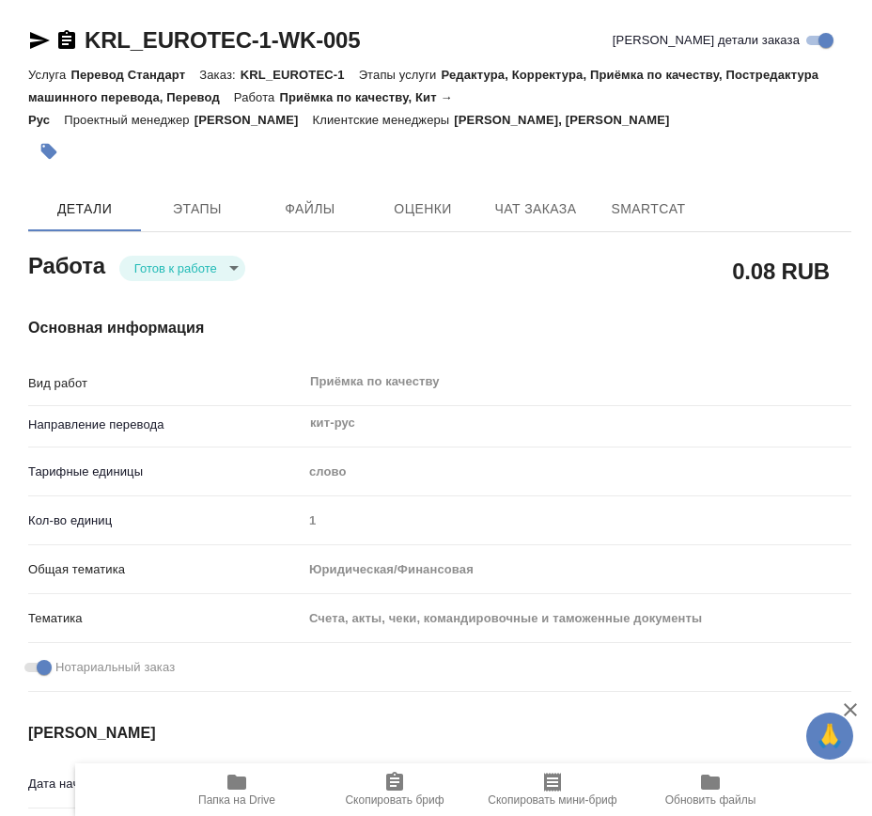  Describe the element at coordinates (577, 520) in the screenshot. I see `input: Пустое поле` at that location.